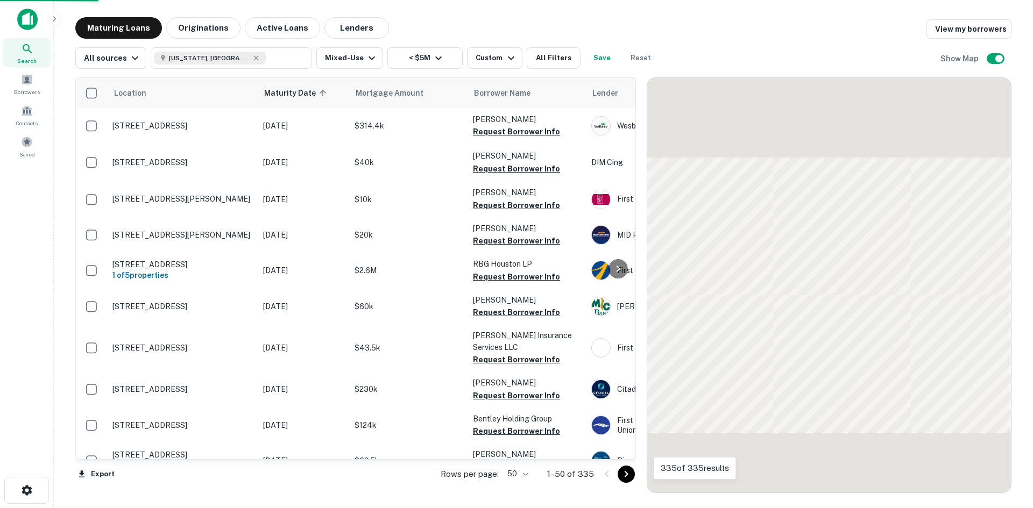 This screenshot has width=1033, height=508. I want to click on p: $230k, so click(408, 390).